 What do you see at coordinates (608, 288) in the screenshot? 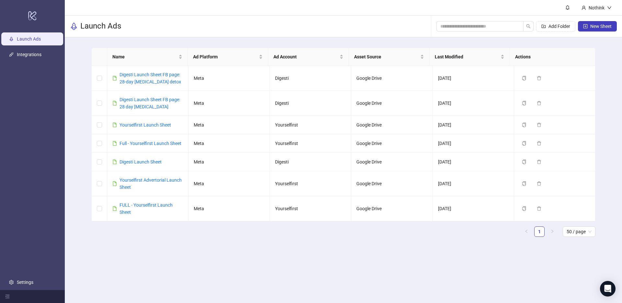
I see `div: Open Intercom Messenger` at bounding box center [608, 288].